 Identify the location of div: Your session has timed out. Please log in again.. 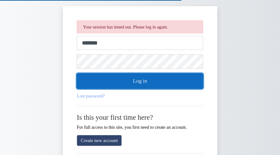
(140, 27).